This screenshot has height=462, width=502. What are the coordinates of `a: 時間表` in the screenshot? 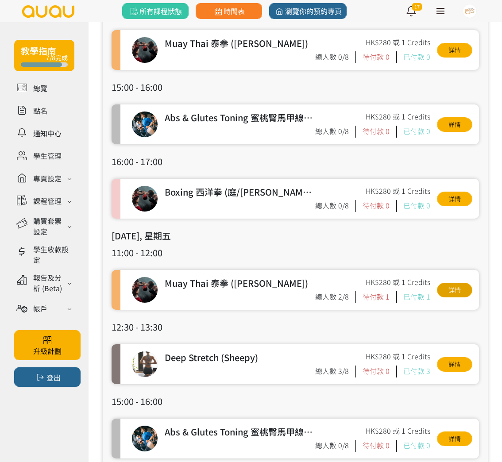 It's located at (229, 11).